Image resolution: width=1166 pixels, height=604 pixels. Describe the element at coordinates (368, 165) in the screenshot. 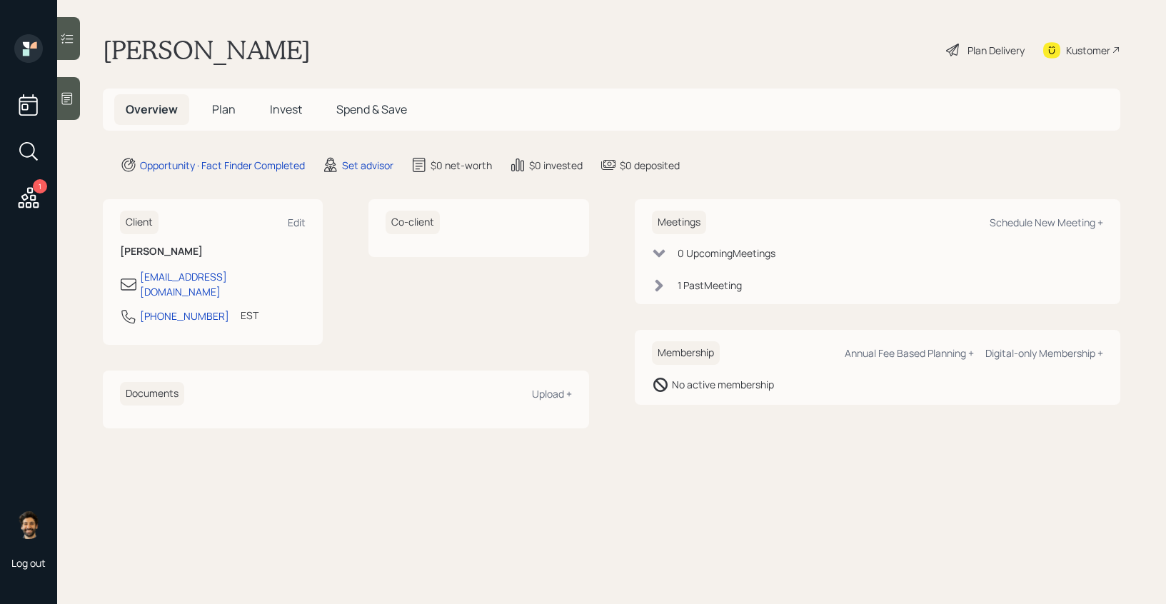

I see `div: Set advisor` at that location.